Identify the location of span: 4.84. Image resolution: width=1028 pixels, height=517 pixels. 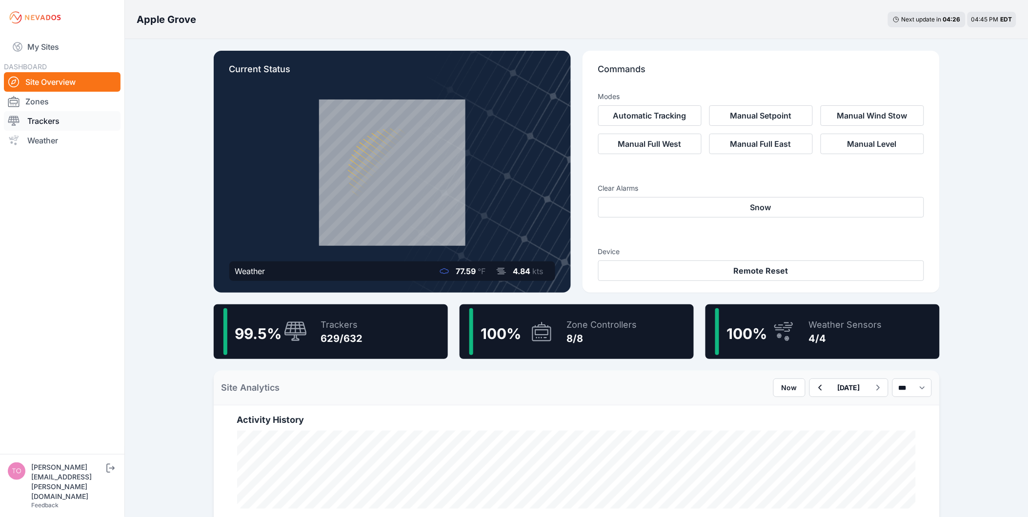
(522, 271).